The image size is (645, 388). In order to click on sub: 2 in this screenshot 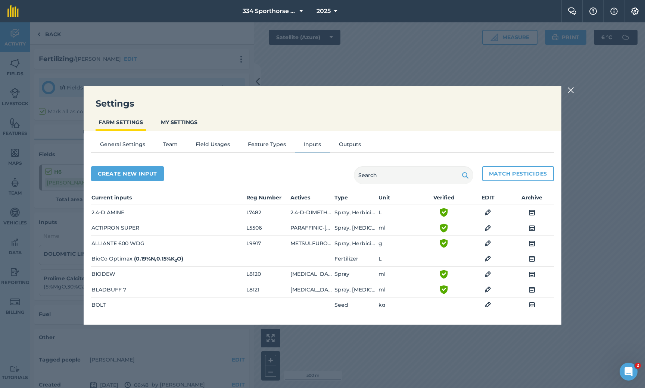, I will do `click(176, 260)`.